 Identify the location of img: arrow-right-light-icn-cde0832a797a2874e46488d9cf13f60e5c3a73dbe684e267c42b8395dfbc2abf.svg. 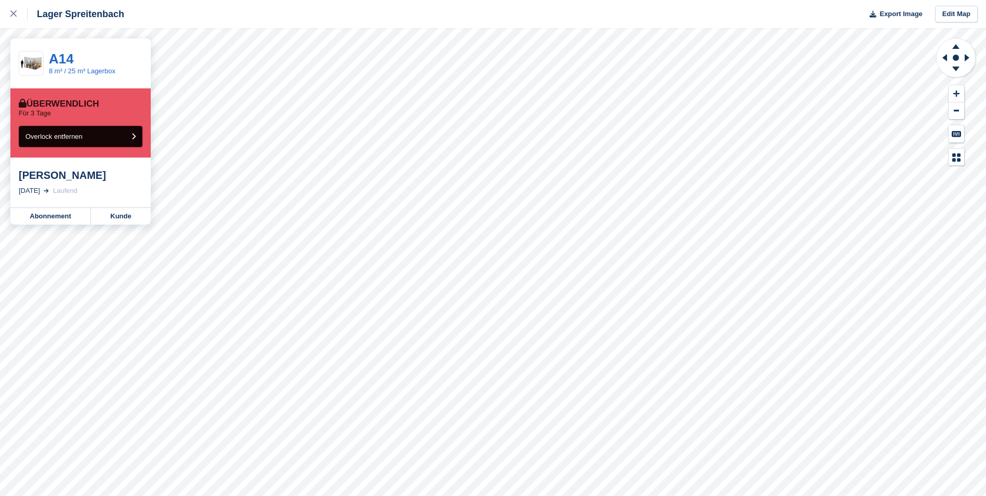
(46, 191).